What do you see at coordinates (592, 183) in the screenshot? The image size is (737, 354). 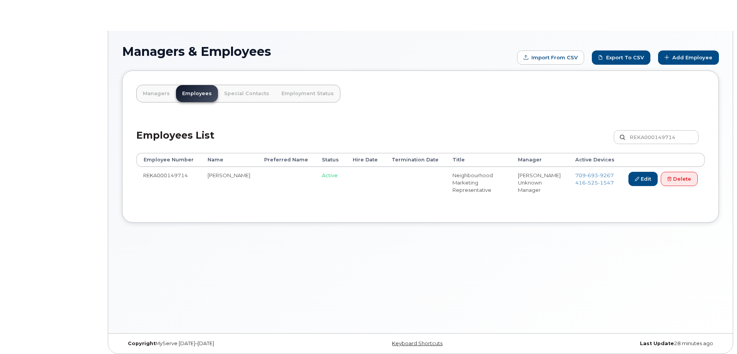 I see `span: 525` at bounding box center [592, 183].